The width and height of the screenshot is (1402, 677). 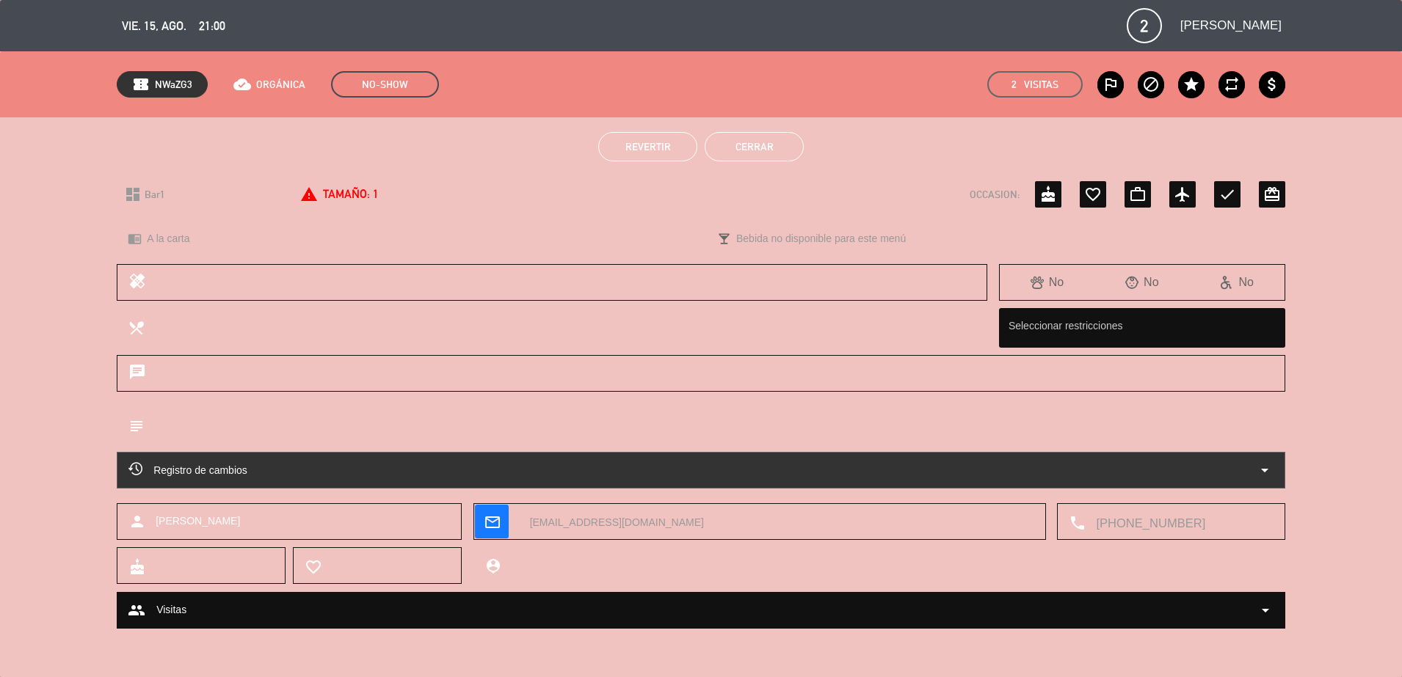 I want to click on i: mail_outline, so click(x=492, y=522).